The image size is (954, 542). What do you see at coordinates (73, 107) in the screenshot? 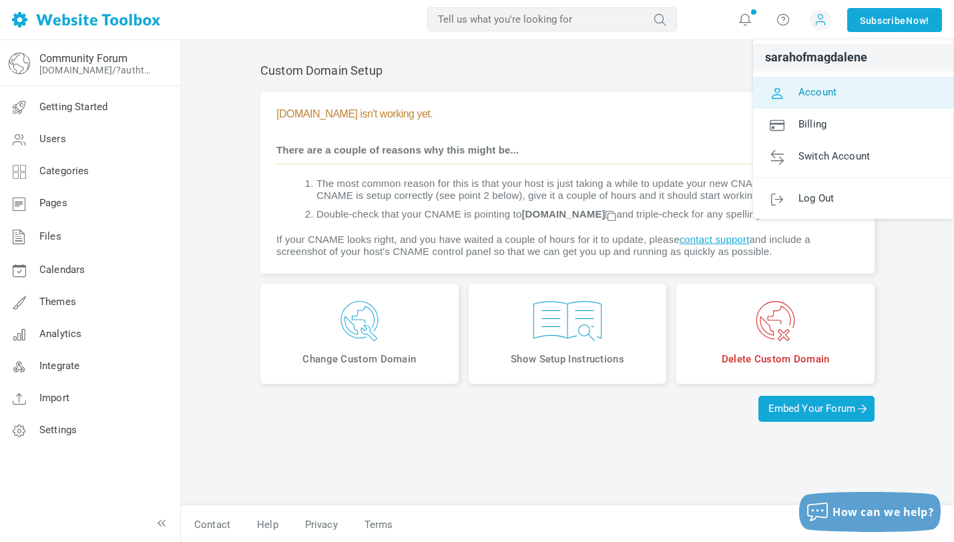
I see `span: Getting Started` at bounding box center [73, 107].